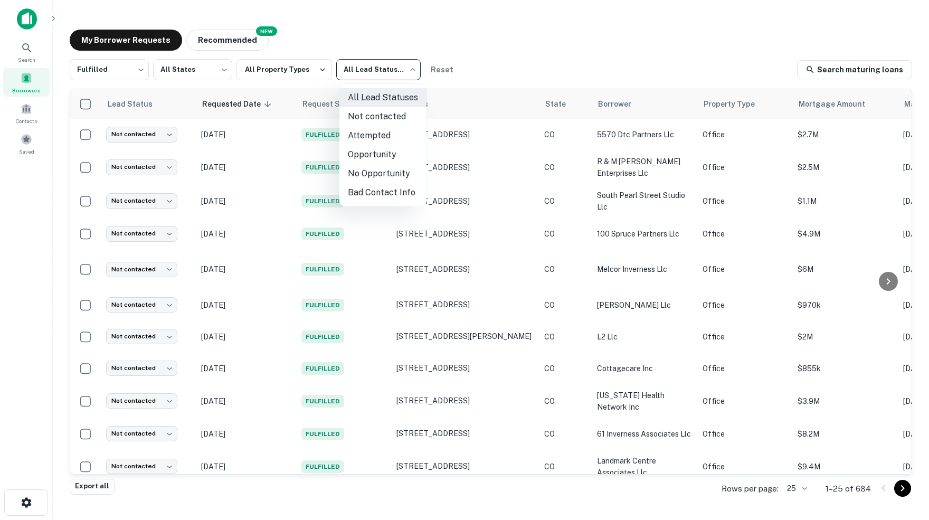 The height and width of the screenshot is (520, 929). What do you see at coordinates (383, 98) in the screenshot?
I see `li: All Lead Statuses` at bounding box center [383, 98].